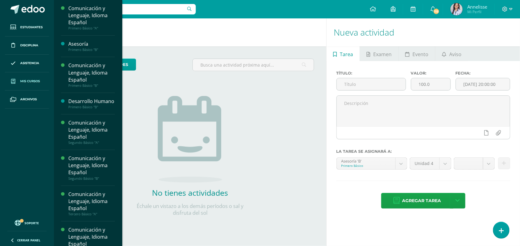 This screenshot has height=246, width=520. What do you see at coordinates (190, 209) in the screenshot?
I see `p: Échale un vistazo a los demás períodos o sal y disfruta del sol` at bounding box center [190, 209].